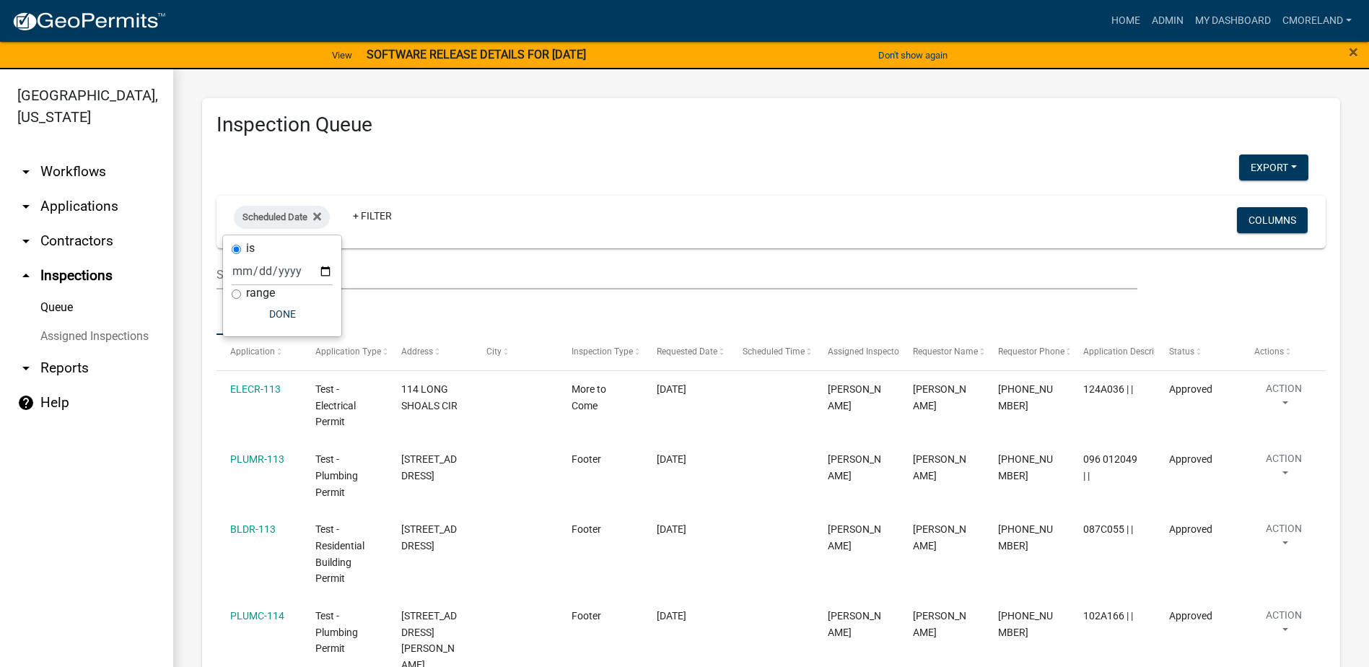  What do you see at coordinates (857, 352) in the screenshot?
I see `datatable-header-cell: Assigned Inspector` at bounding box center [857, 352].